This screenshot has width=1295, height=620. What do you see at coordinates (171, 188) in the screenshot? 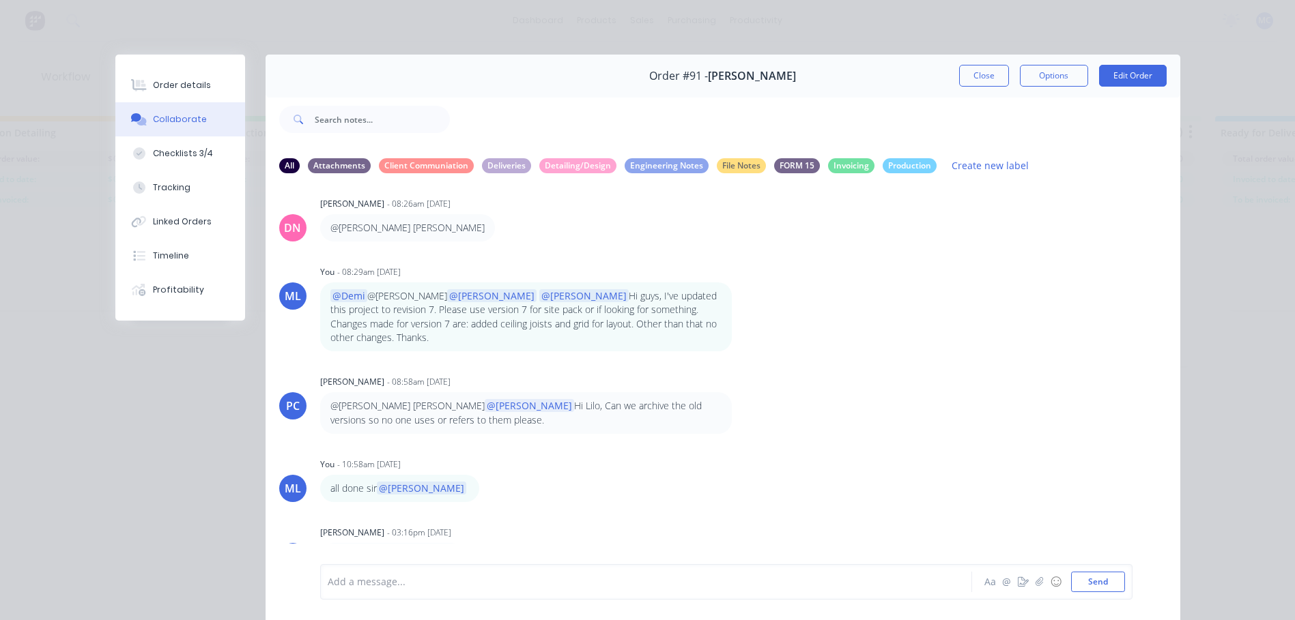
I see `div: Tracking` at bounding box center [171, 188].